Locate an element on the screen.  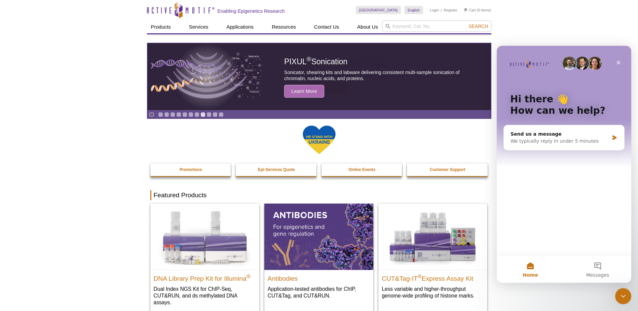
a: Go to slide 3 is located at coordinates (173, 114).